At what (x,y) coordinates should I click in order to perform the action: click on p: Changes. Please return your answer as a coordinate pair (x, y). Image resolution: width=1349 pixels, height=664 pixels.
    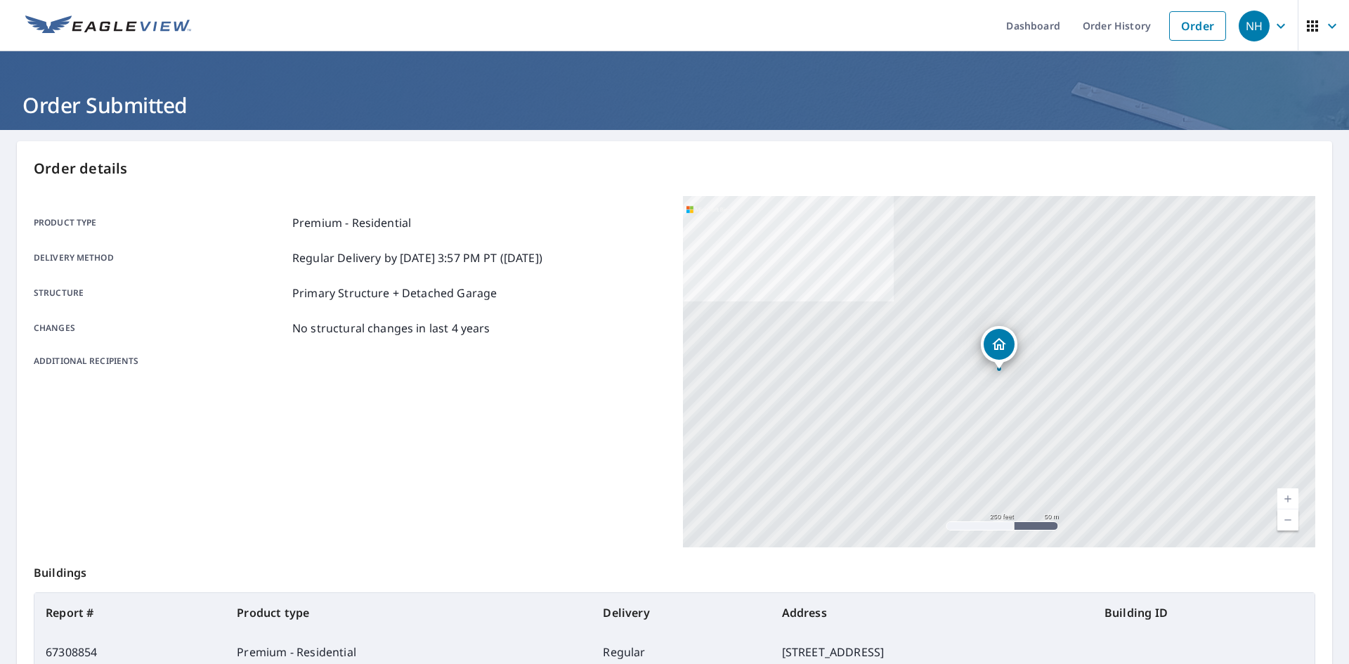
    Looking at the image, I should click on (160, 328).